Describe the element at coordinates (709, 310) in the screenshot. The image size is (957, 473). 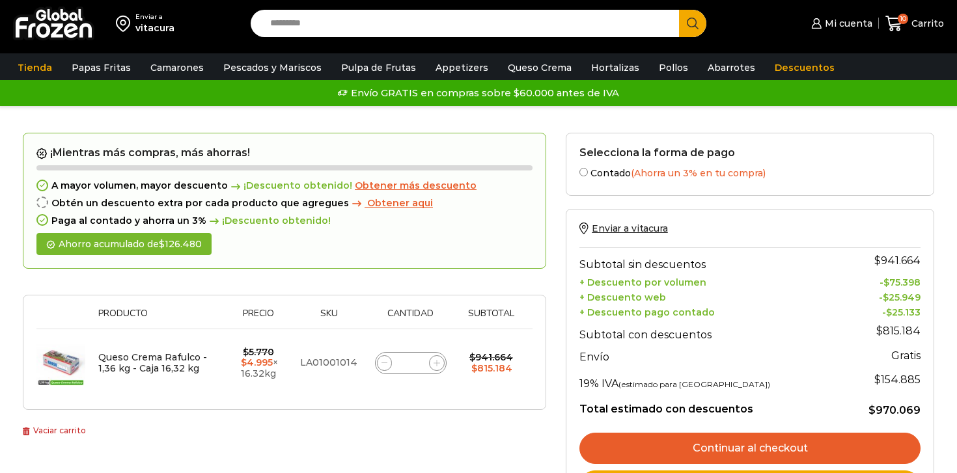
I see `th: + Descuento pago contado` at that location.